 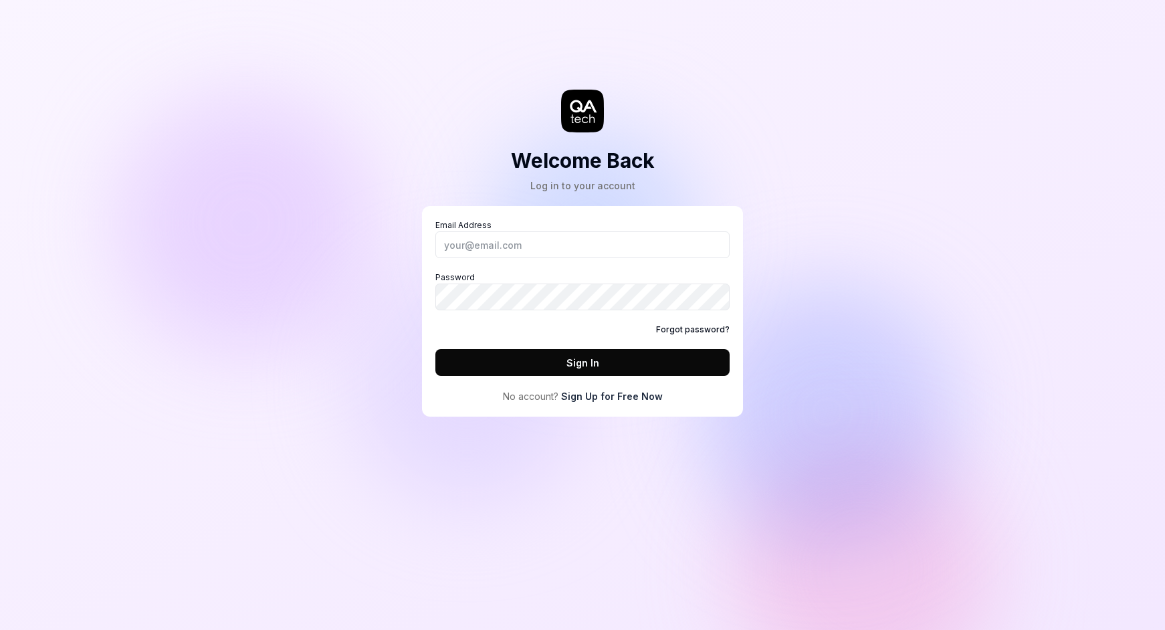 I want to click on input: Password, so click(x=582, y=297).